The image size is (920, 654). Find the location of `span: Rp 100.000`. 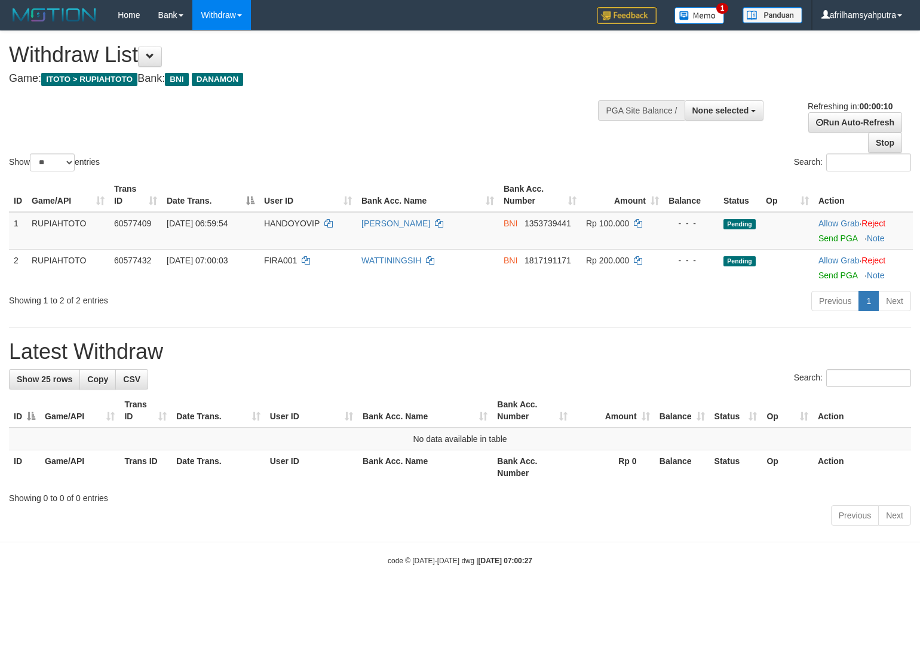

span: Rp 100.000 is located at coordinates (608, 224).